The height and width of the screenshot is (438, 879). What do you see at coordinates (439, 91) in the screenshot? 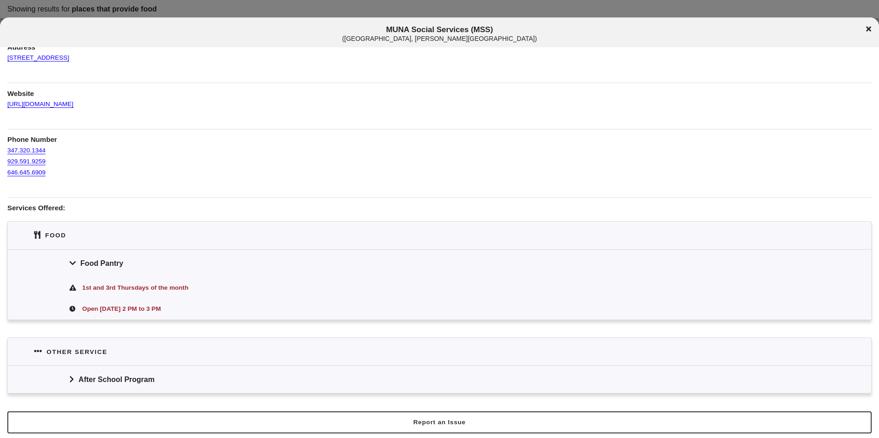
I see `h1: Website` at bounding box center [439, 91].